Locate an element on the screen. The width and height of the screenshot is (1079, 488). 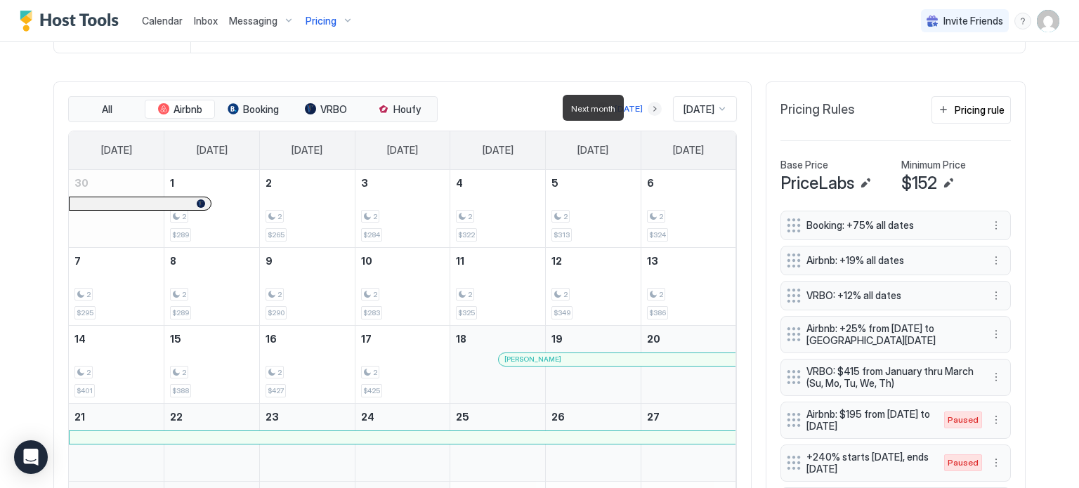
a: December 14, 2025 is located at coordinates (116, 339).